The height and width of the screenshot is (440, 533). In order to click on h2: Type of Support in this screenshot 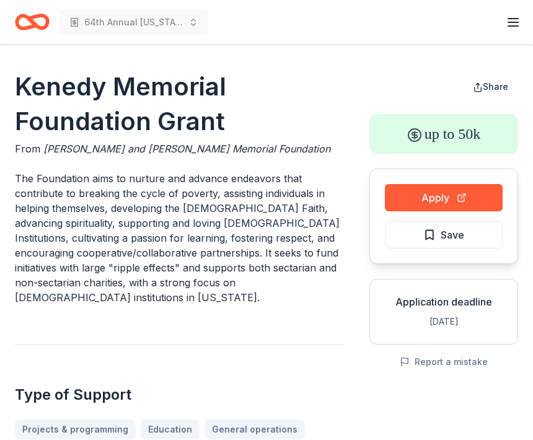, I will do `click(180, 395)`.